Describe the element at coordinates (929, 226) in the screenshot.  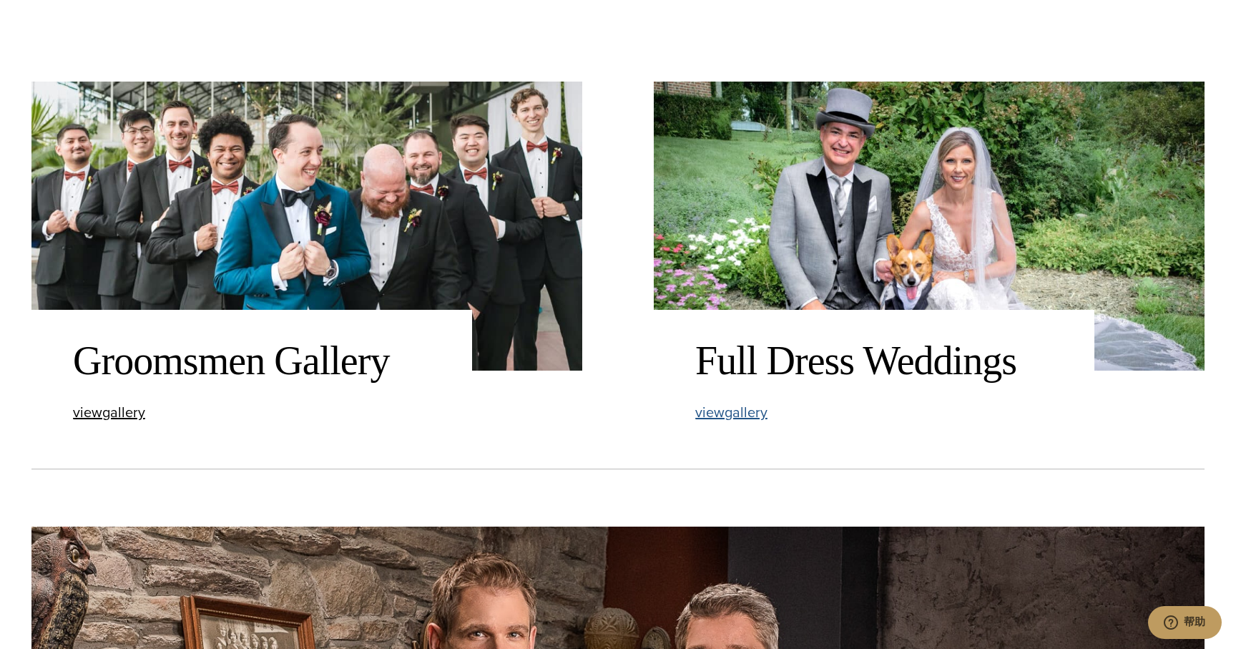
I see `img: Bride and groom sitting outside with dog. Groom wearing light grey bespoke tailcoat with light gr...` at that location.